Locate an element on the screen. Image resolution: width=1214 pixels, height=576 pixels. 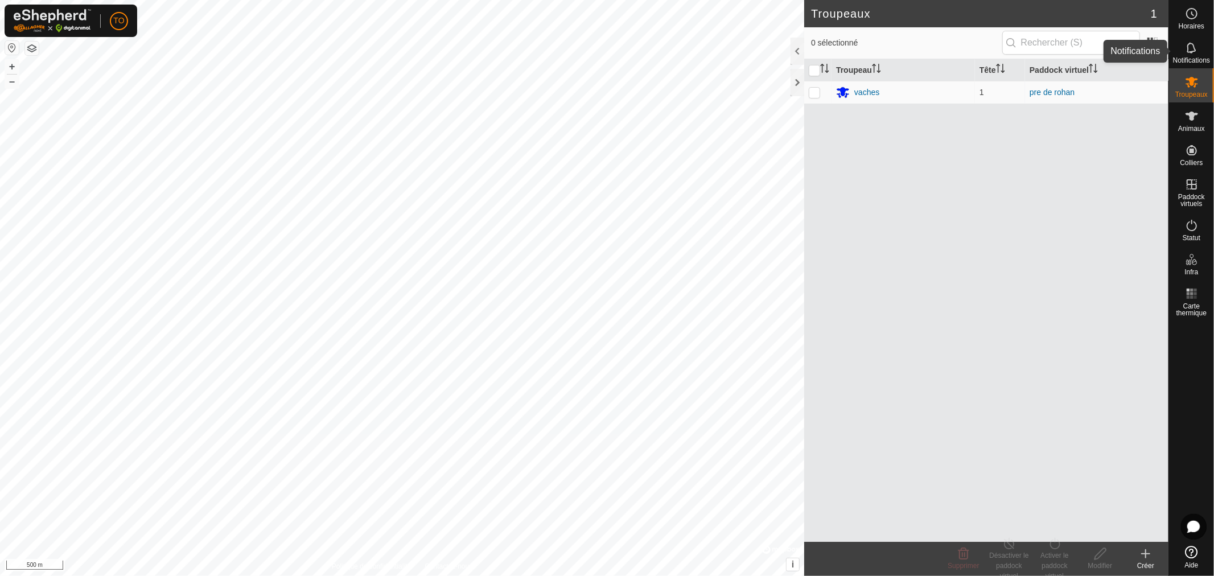
span: TO is located at coordinates (118, 20).